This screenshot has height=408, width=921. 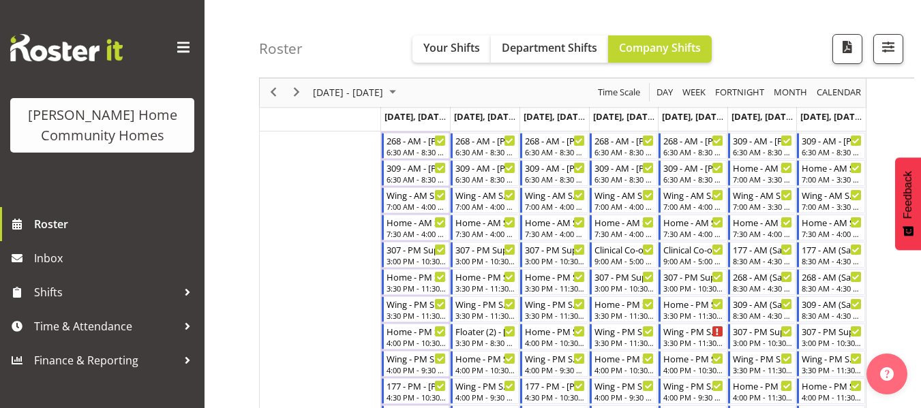 I want to click on div: Support Worker"s event - Wing - AM Support 2 - Asiasiga Vili Begin From Tuesday, October 28, 2025..., so click(x=485, y=200).